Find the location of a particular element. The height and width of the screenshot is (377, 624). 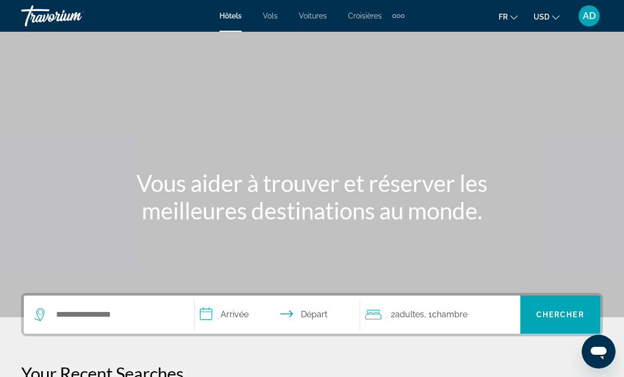

a: Hôtels is located at coordinates (230, 16).